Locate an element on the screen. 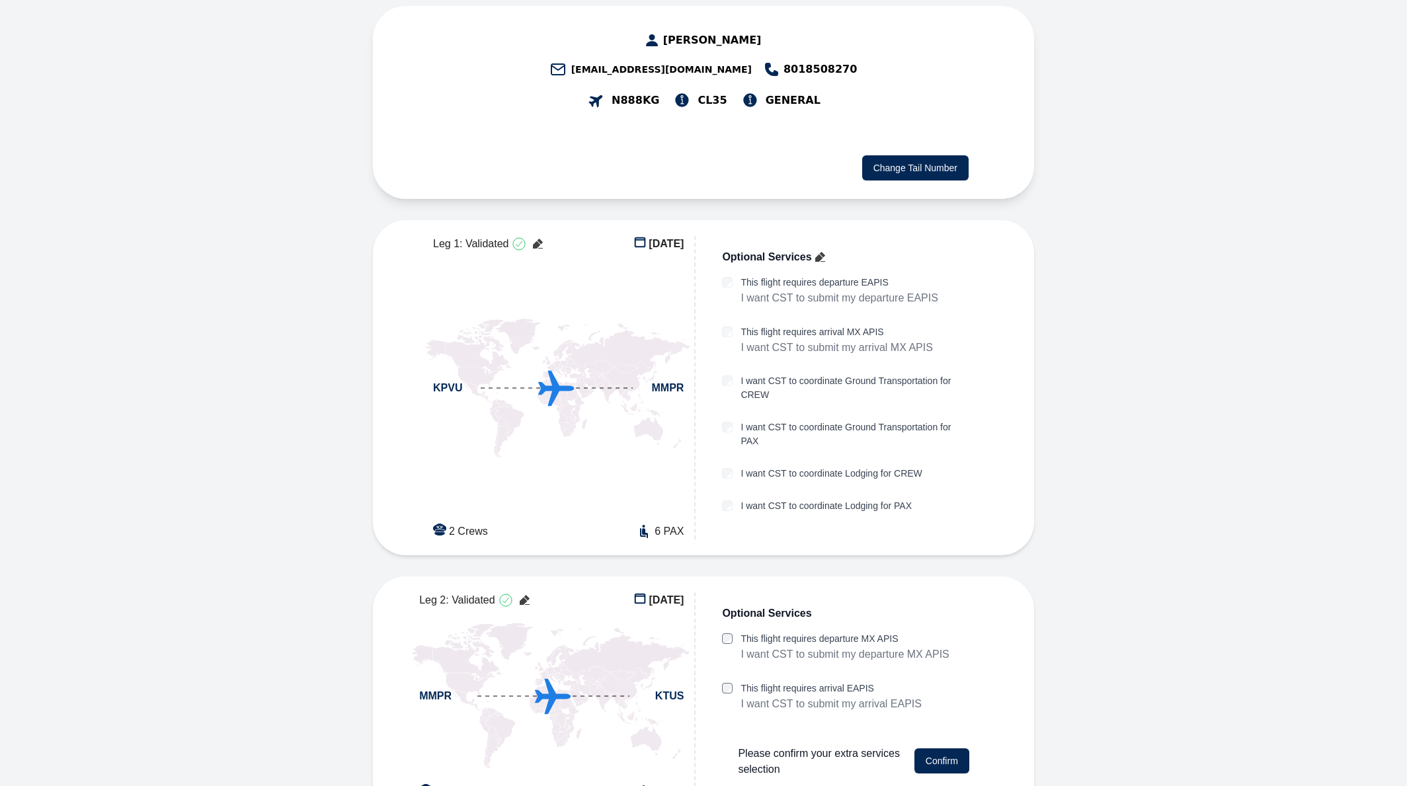 Image resolution: width=1407 pixels, height=786 pixels. span: CL35 is located at coordinates (712, 101).